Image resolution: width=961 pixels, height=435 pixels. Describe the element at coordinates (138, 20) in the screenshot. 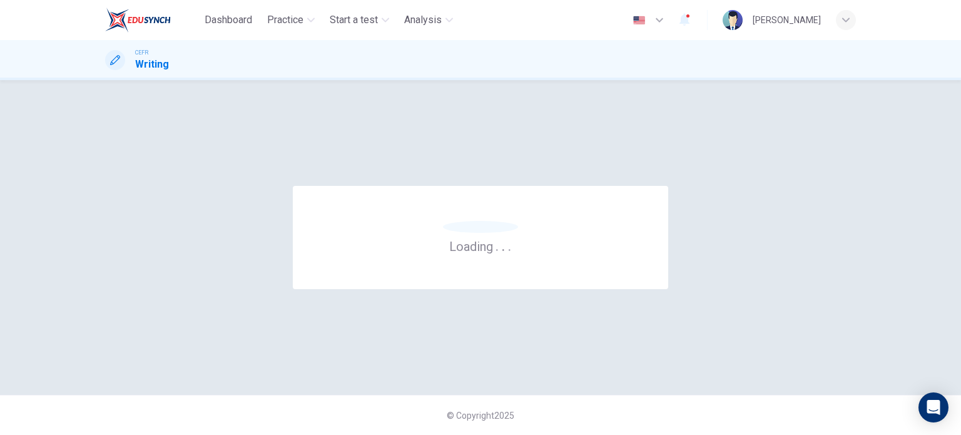

I see `img: EduSynch logo` at that location.